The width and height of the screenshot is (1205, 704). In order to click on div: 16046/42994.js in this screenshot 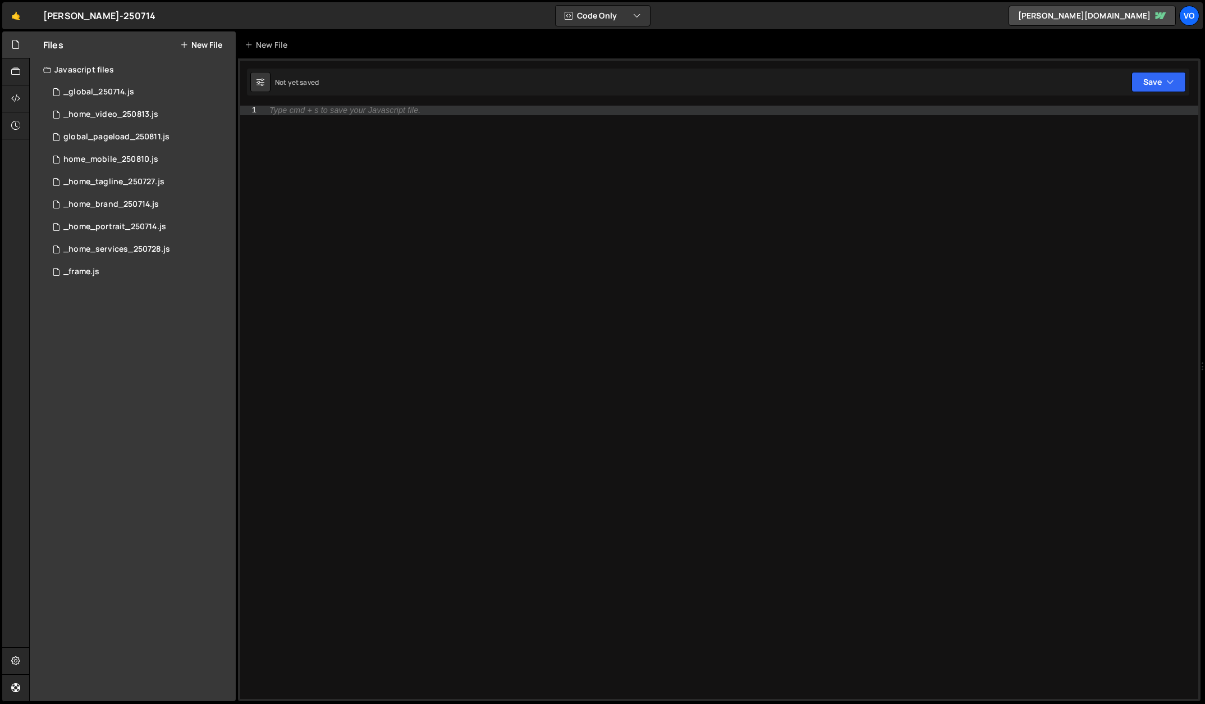, I will do `click(139, 272)`.